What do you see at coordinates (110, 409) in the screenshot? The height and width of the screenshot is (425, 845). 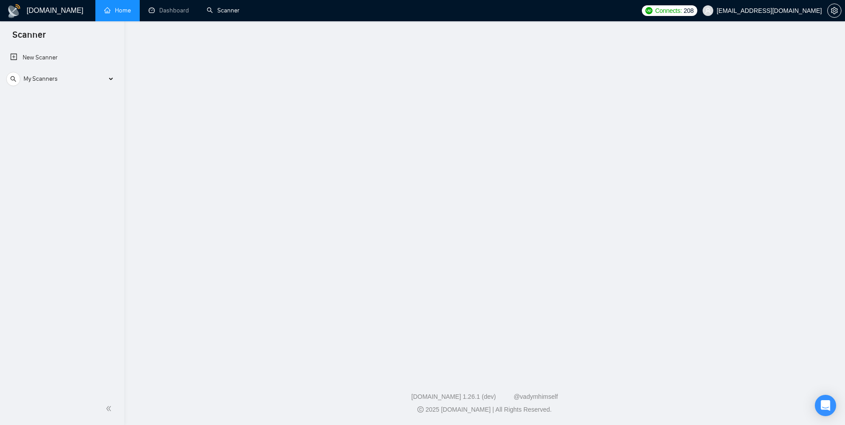 I see `span: double-left` at bounding box center [110, 409].